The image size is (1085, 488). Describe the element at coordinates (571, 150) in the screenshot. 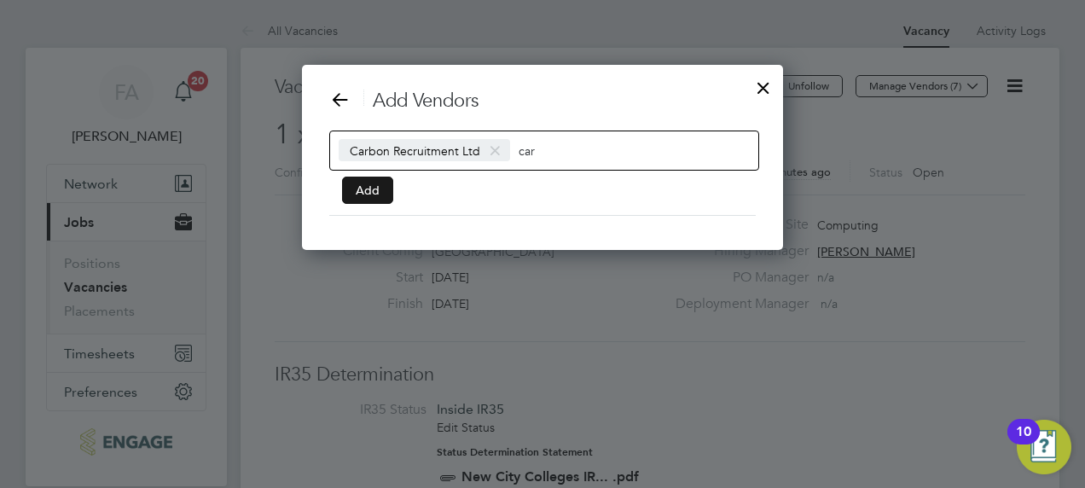

I see `input: Search vendors...` at that location.